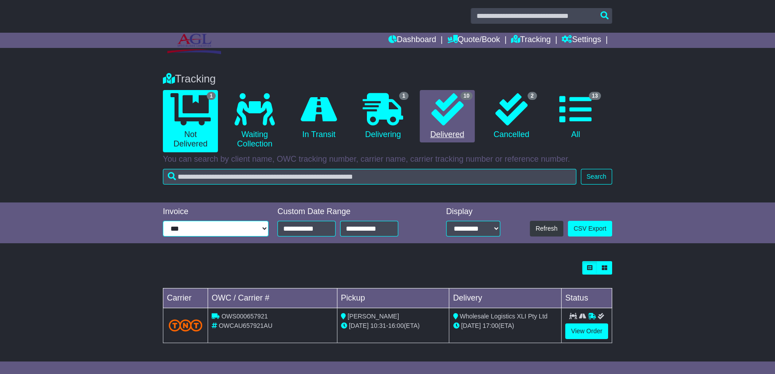 This screenshot has width=775, height=374. I want to click on div: Custom Date Range, so click(349, 212).